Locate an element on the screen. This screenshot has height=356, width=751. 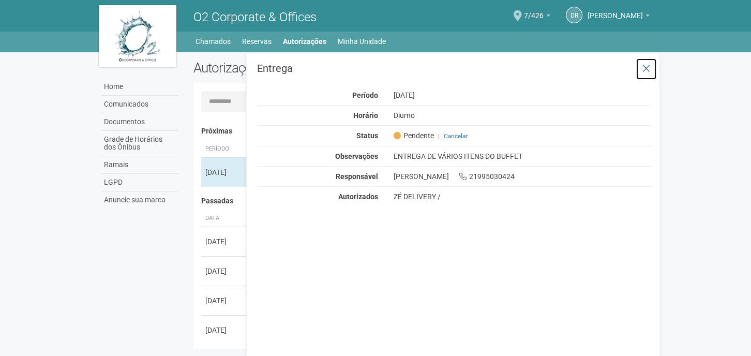
h4: Próximas is located at coordinates (422, 131).